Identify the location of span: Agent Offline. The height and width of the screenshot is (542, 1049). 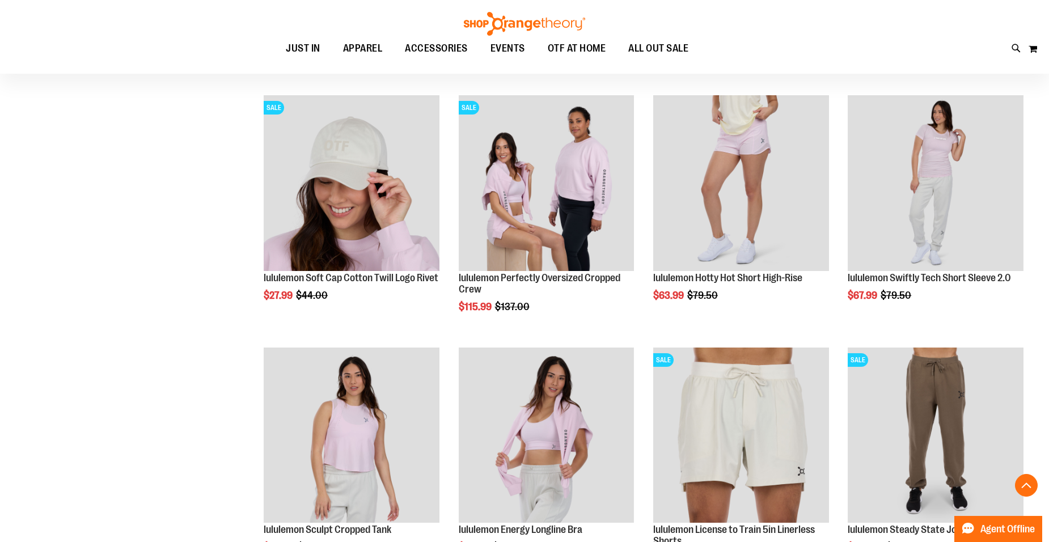
(1008, 529).